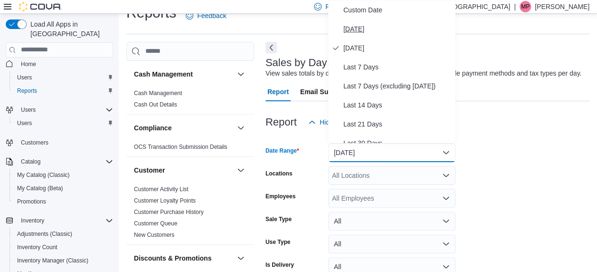 This screenshot has height=272, width=597. What do you see at coordinates (155, 105) in the screenshot?
I see `span: Cash Out Details` at bounding box center [155, 105].